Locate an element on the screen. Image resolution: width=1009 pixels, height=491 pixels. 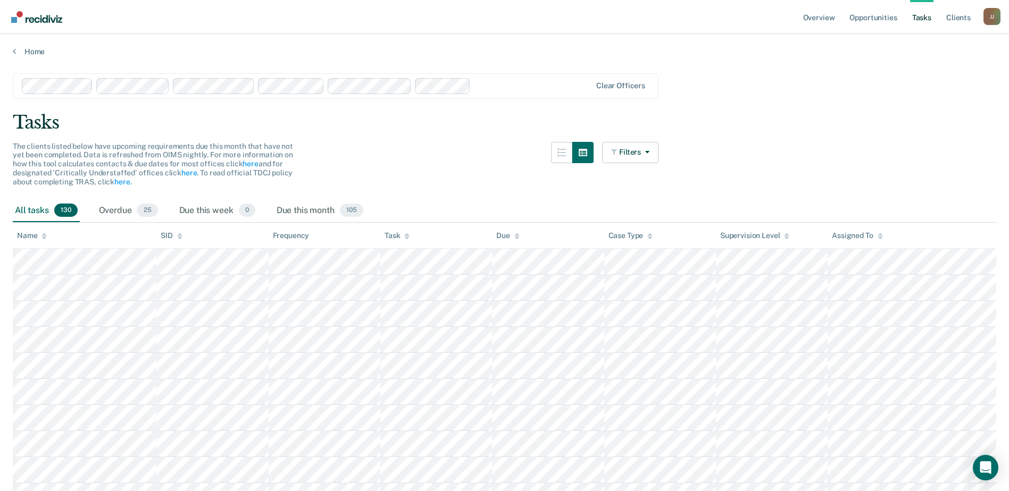
span: 0 is located at coordinates (247, 211).